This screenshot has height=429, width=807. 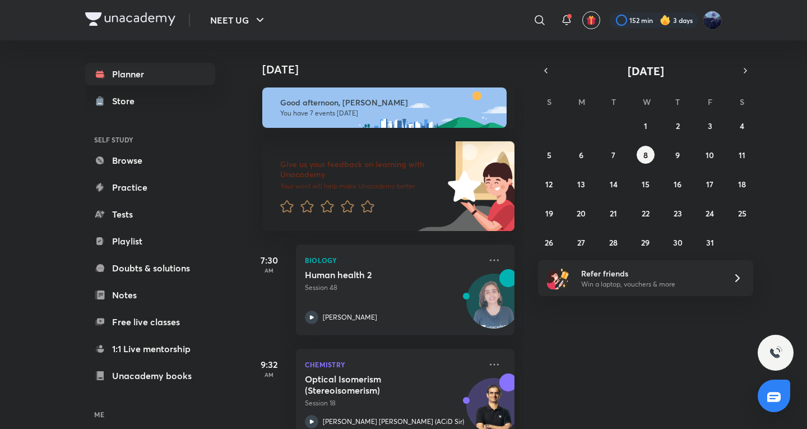 What do you see at coordinates (150, 160) in the screenshot?
I see `a: Browse` at bounding box center [150, 160].